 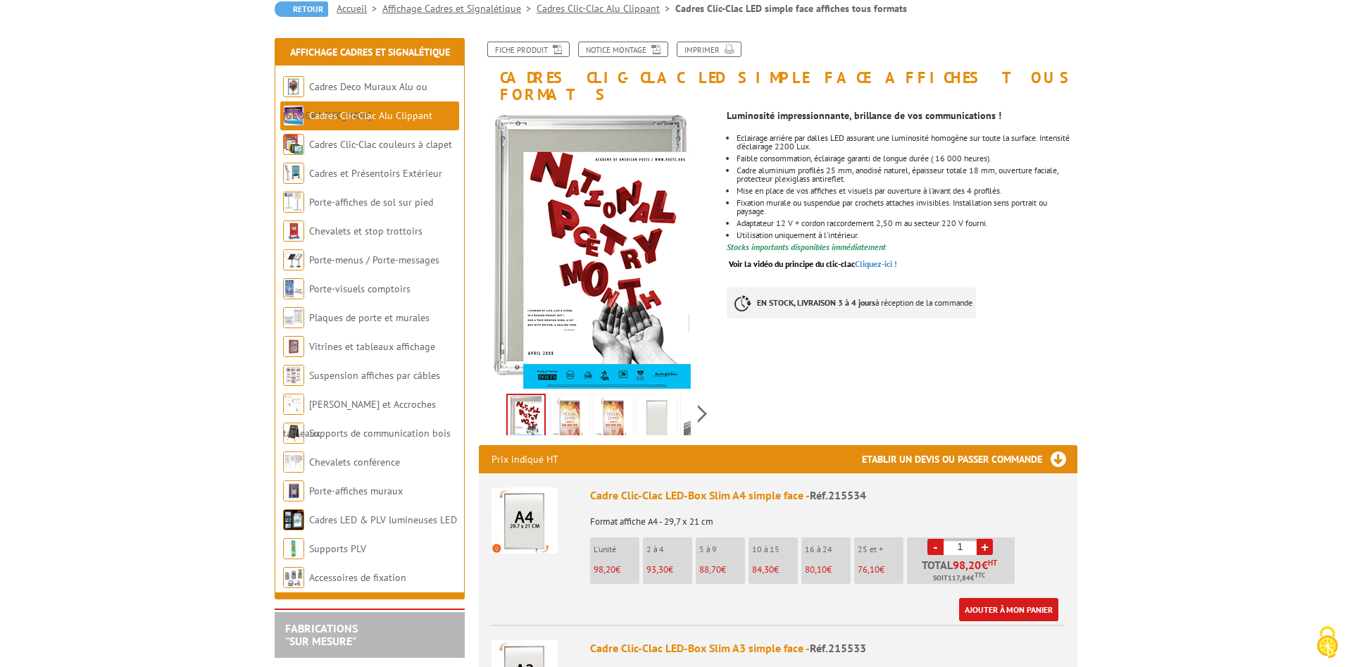 What do you see at coordinates (992, 563) in the screenshot?
I see `sup: HT` at bounding box center [992, 563].